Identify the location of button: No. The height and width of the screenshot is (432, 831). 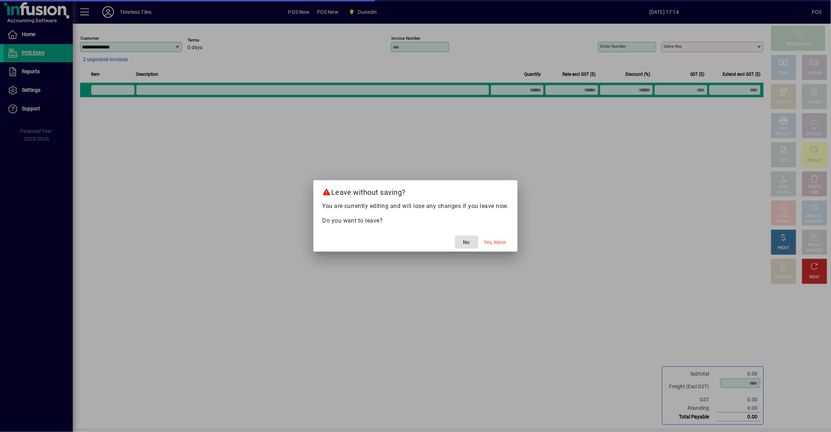
(467, 242).